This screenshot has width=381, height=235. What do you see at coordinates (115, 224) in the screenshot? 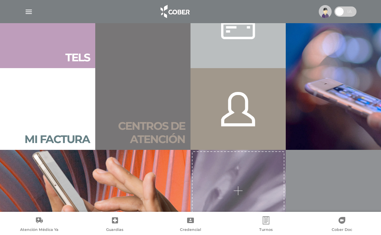
I see `a: Guardias` at bounding box center [115, 224].